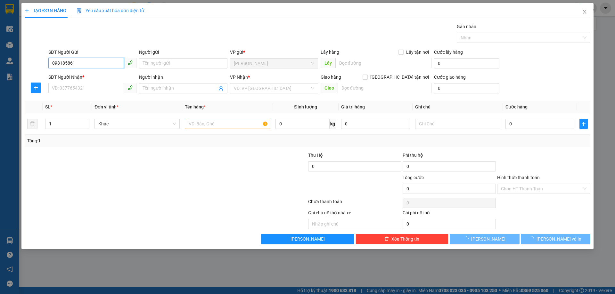 The height and width of the screenshot is (294, 615). What do you see at coordinates (86, 122) in the screenshot?
I see `span: up` at bounding box center [86, 122].